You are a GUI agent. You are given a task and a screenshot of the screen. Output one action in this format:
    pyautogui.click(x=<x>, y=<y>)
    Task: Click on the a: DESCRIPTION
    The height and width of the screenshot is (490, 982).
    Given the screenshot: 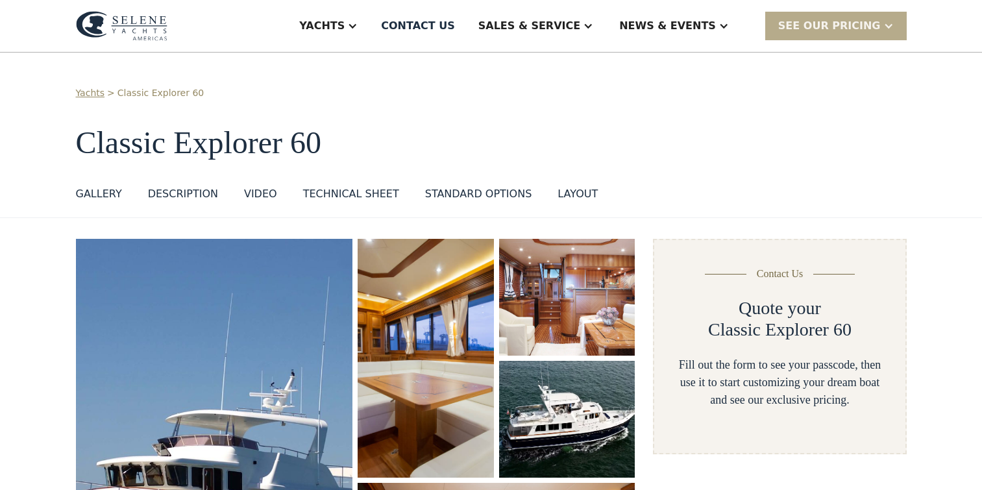 What is the action you would take?
    pyautogui.click(x=183, y=197)
    